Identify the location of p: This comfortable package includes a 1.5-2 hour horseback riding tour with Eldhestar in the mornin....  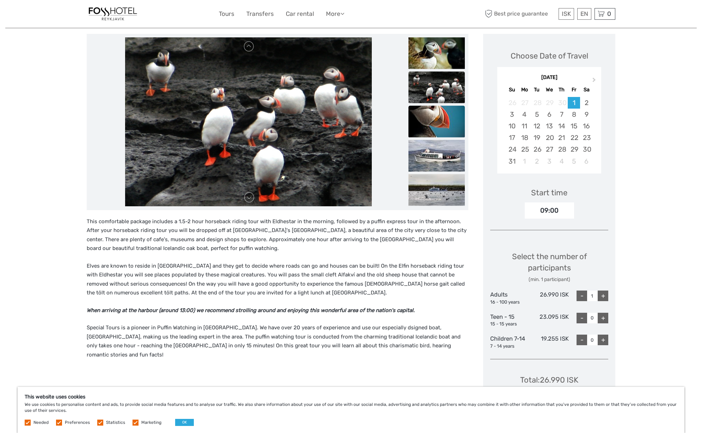
(277, 235).